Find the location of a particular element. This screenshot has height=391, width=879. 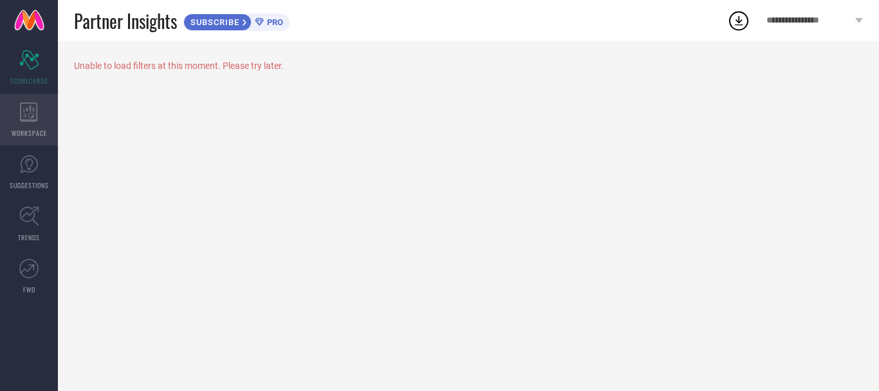

span: SUGGESTIONS is located at coordinates (29, 185).